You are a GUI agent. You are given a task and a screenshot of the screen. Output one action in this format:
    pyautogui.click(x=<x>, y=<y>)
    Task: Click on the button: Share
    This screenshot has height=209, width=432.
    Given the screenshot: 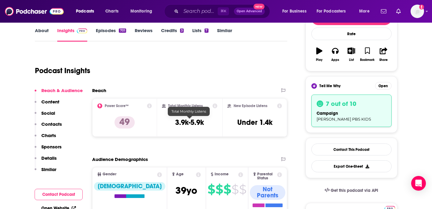 What is the action you would take?
    pyautogui.click(x=383, y=54)
    